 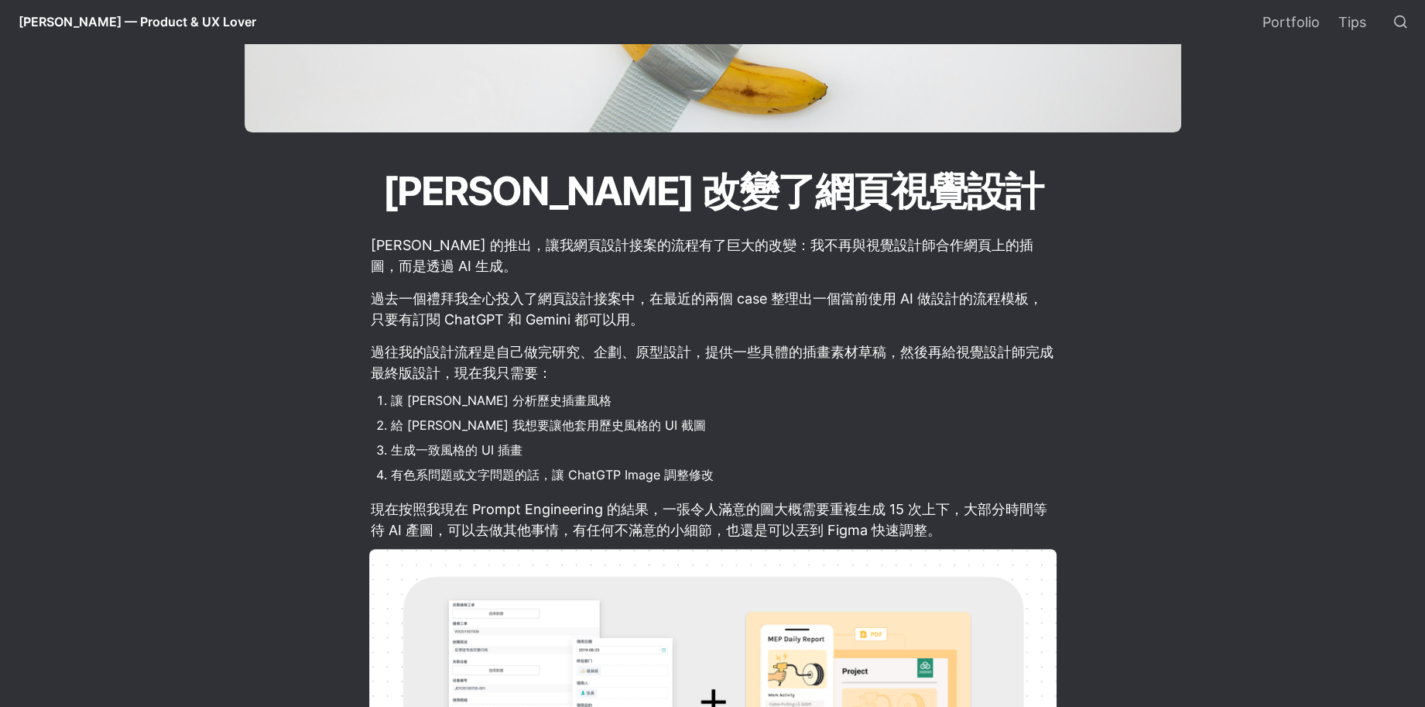 What do you see at coordinates (724, 475) in the screenshot?
I see `li: 有色系問題或文字問題的話，讓 ChatGTP Image 調整修改` at bounding box center [724, 475].